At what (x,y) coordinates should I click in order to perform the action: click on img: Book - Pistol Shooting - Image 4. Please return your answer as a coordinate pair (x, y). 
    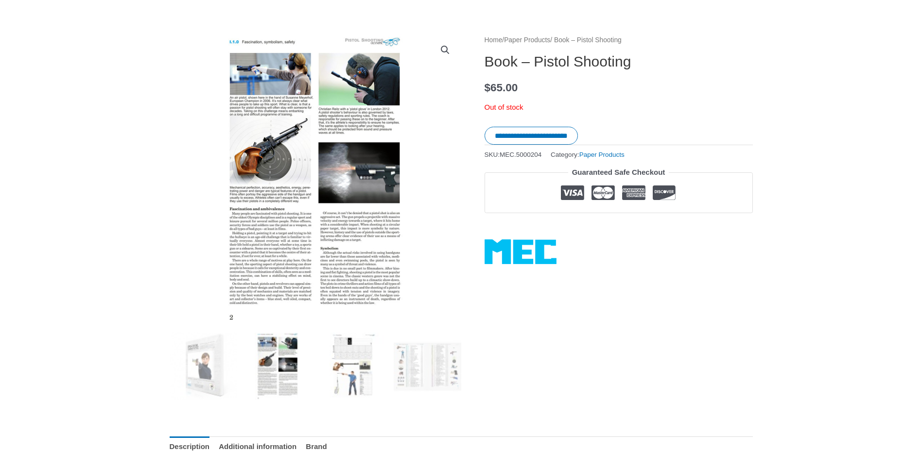
    Looking at the image, I should click on (427, 366).